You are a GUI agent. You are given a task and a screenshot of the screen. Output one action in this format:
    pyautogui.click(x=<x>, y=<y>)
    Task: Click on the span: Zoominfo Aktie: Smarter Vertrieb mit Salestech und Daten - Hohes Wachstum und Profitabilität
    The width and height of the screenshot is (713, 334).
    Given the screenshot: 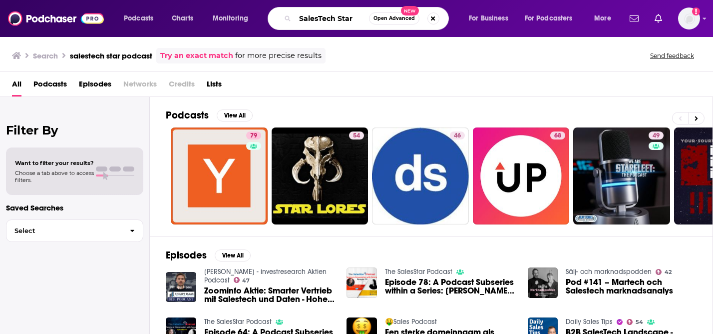 What is the action you would take?
    pyautogui.click(x=270, y=295)
    